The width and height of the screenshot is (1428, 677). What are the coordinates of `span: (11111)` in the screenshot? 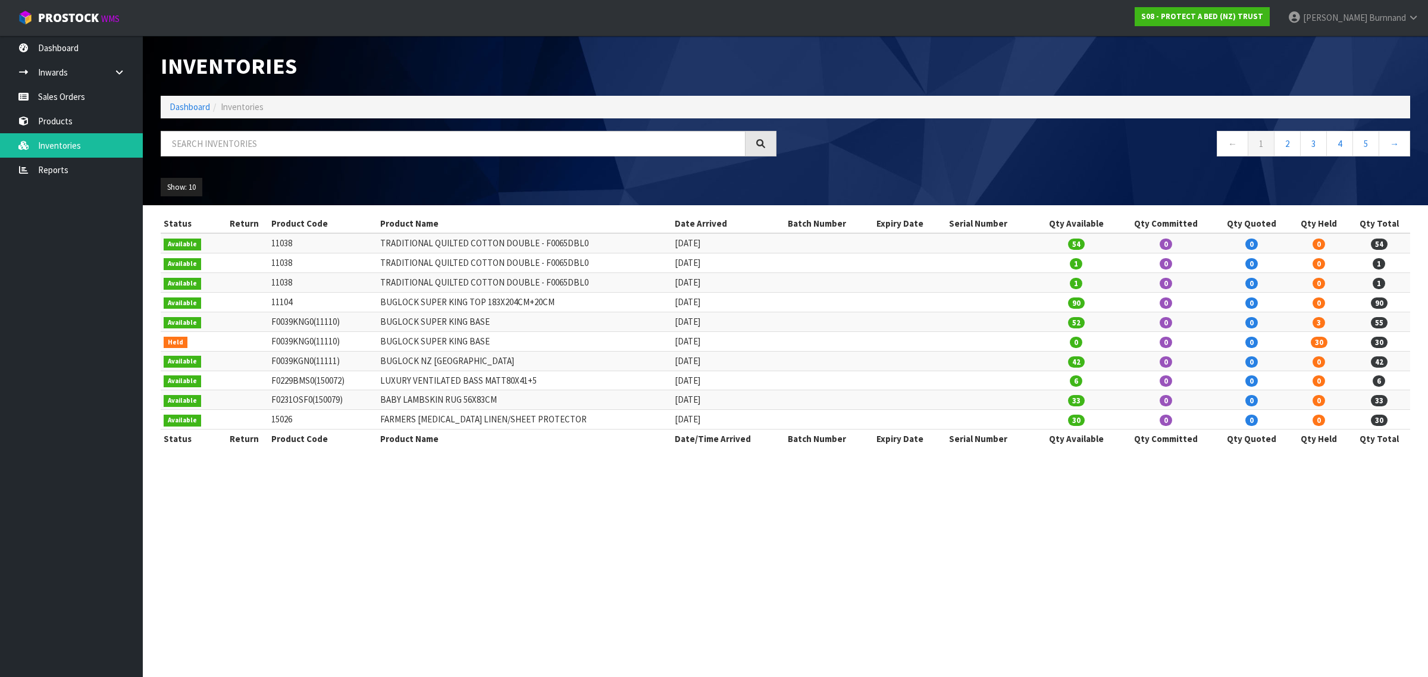 It's located at (327, 361).